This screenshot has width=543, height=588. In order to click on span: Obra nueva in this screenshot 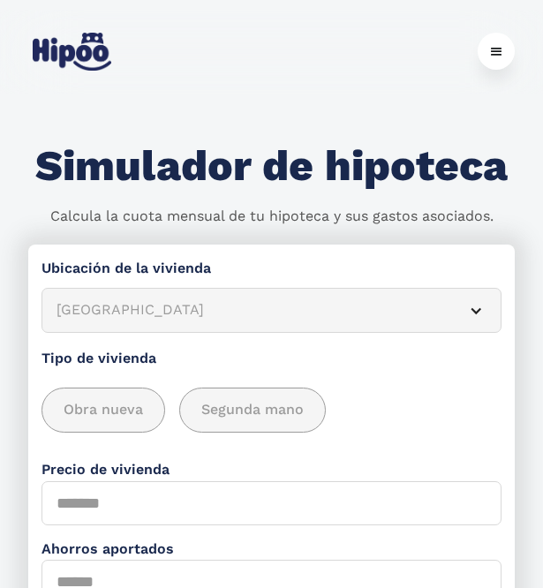, I will do `click(103, 410)`.